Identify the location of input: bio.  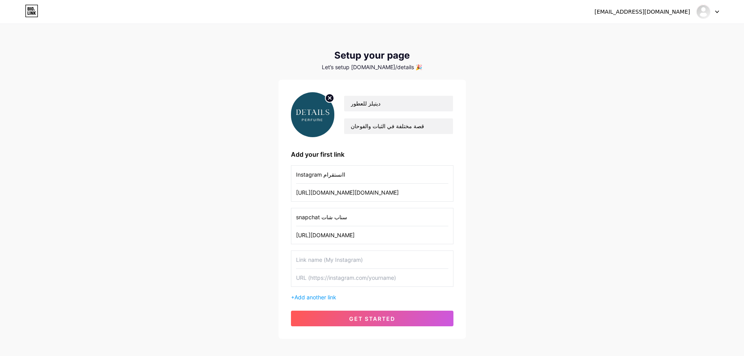
(399, 126).